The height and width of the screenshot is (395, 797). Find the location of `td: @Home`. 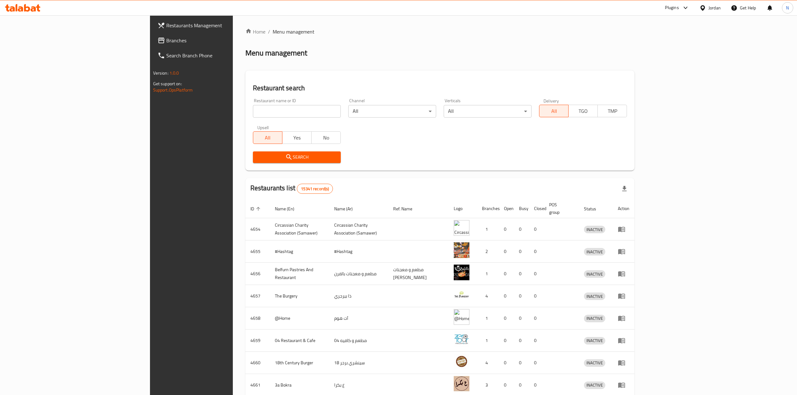

td: @Home is located at coordinates (299, 318).